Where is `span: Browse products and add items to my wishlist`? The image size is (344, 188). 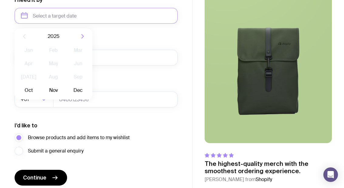 span: Browse products and add items to my wishlist is located at coordinates (79, 138).